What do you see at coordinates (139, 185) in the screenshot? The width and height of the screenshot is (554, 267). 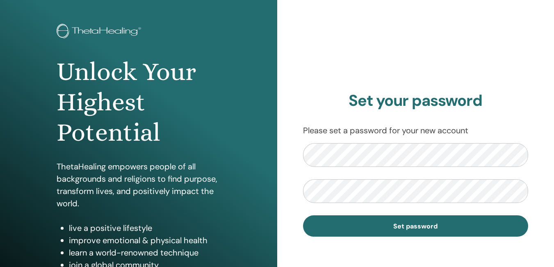 I see `p: ThetaHealing empowers people of all backgrounds and religions to find purpose, transform lives, a...` at bounding box center [139, 185].